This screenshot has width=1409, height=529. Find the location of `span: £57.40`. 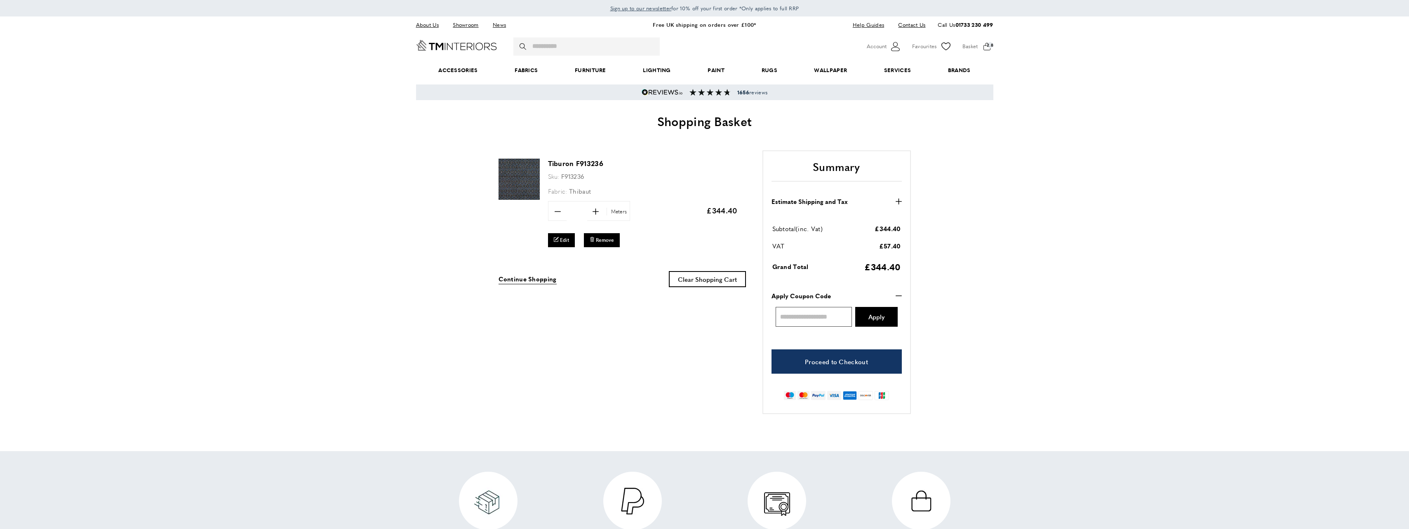

span: £57.40 is located at coordinates (890, 246).